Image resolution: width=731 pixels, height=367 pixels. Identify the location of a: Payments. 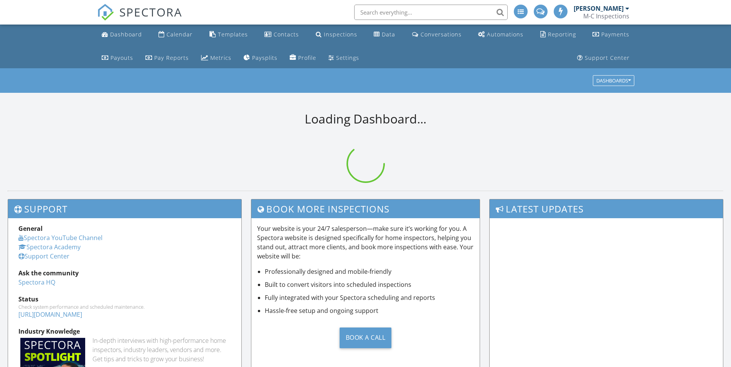
(611, 35).